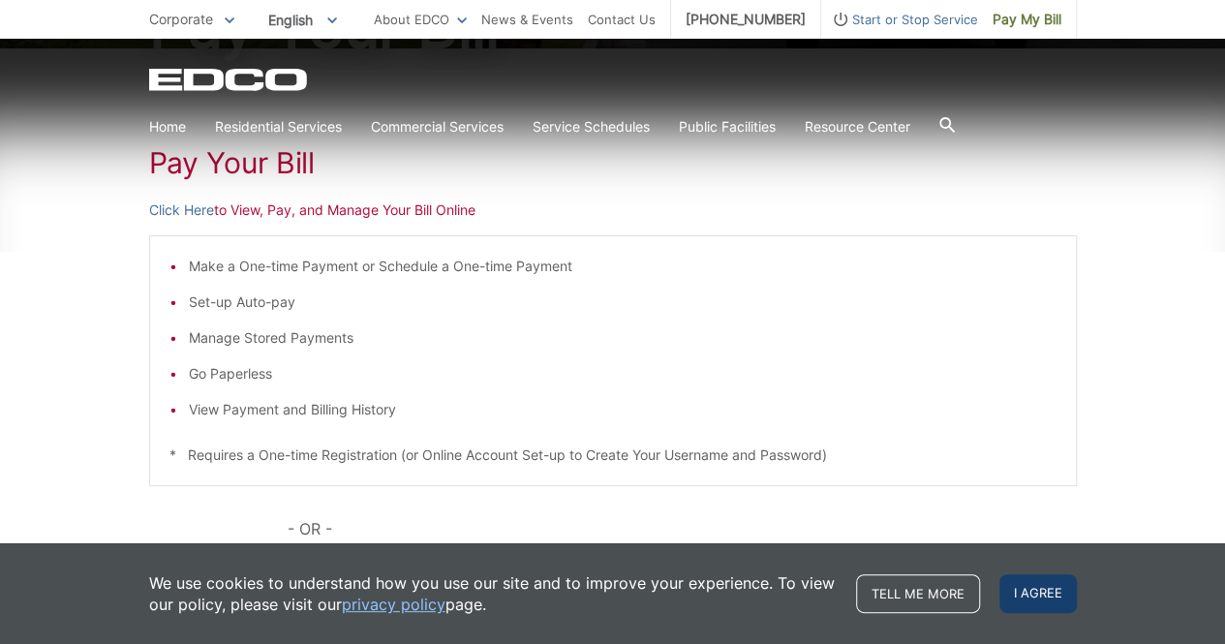  Describe the element at coordinates (420, 19) in the screenshot. I see `a: About EDCO` at that location.